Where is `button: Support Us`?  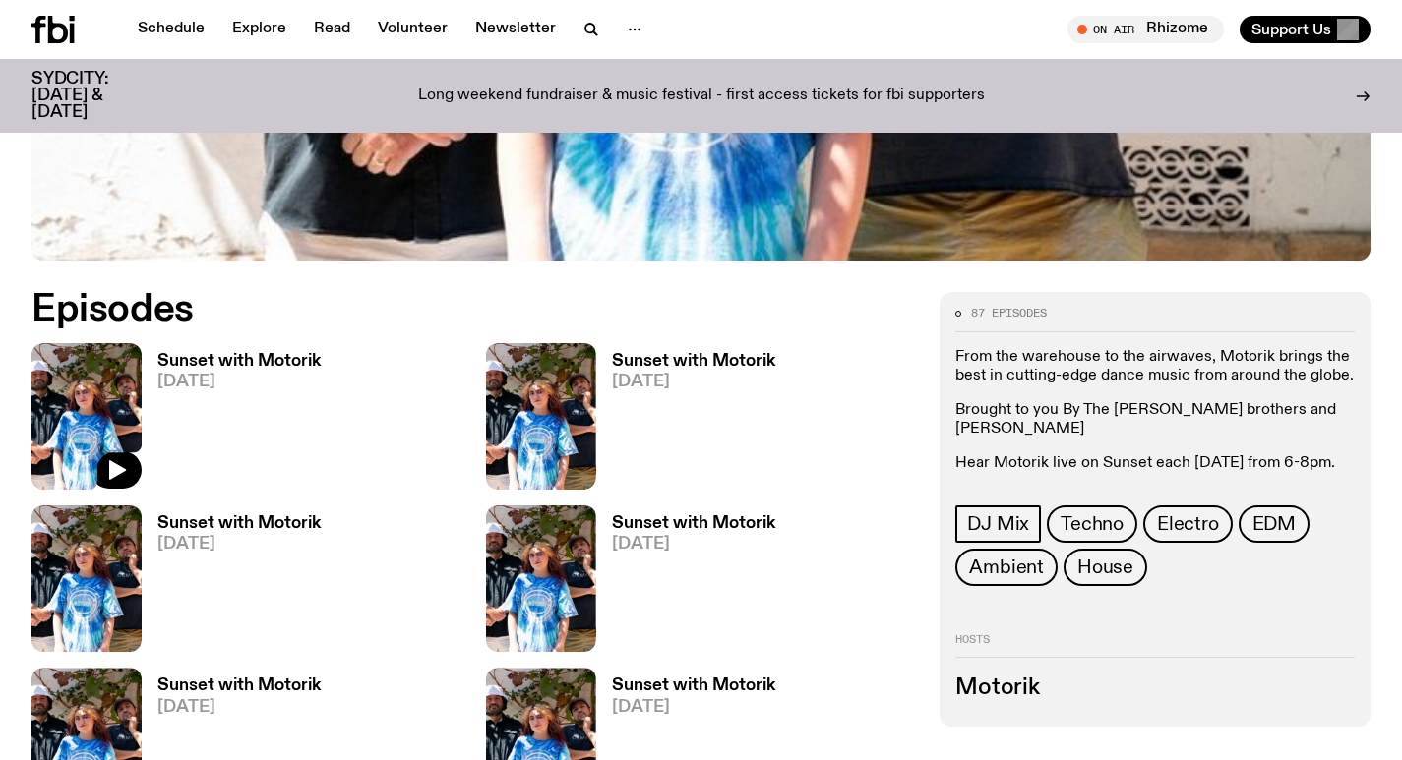 button: Support Us is located at coordinates (1304, 30).